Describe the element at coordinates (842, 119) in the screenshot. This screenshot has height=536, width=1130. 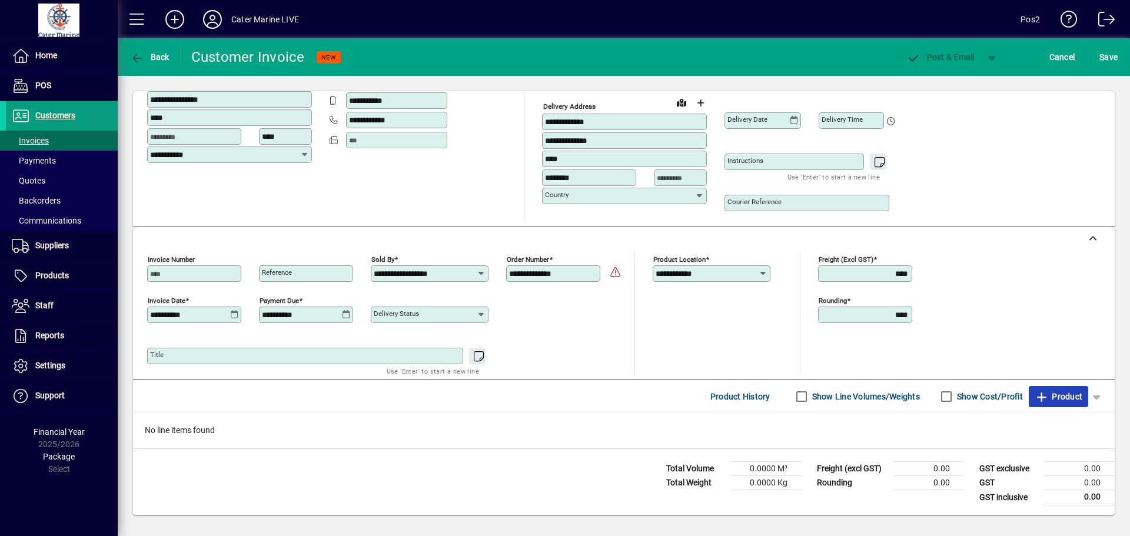
I see `mat-label: Delivery time` at that location.